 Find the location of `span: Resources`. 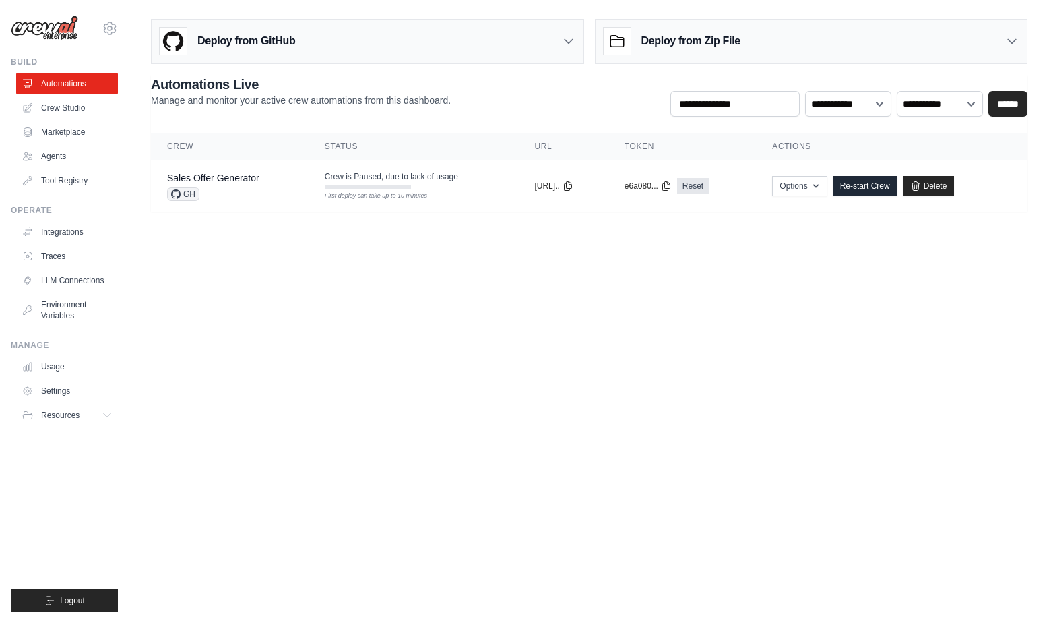

span: Resources is located at coordinates (60, 415).